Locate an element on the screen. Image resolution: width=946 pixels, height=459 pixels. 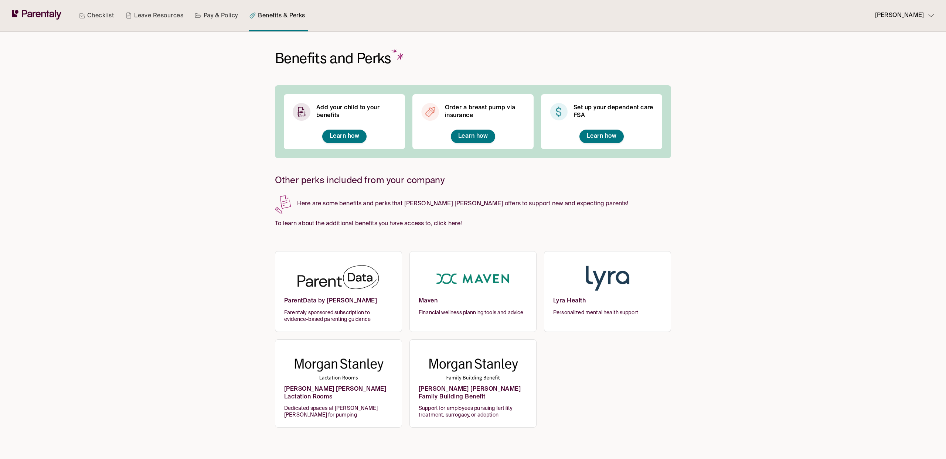
a: Lyra HealthPersonalized mental health support is located at coordinates (607, 292).